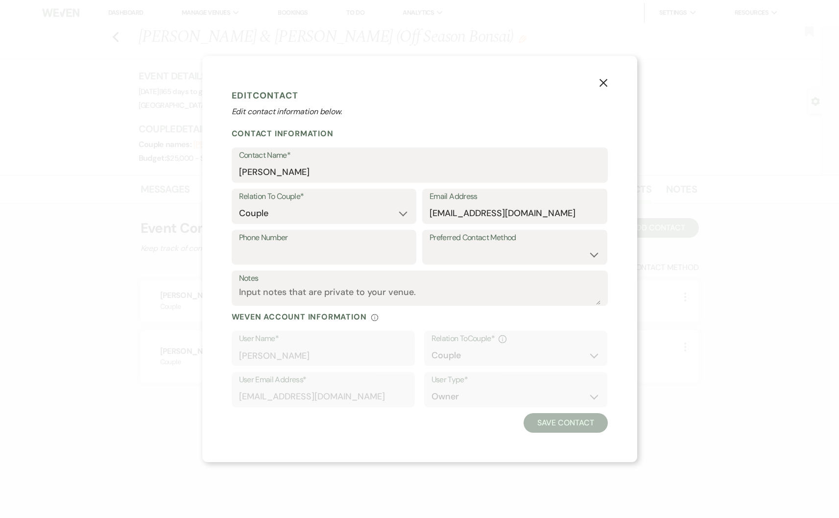 This screenshot has width=839, height=518. Describe the element at coordinates (420, 172) in the screenshot. I see `input: First and Last Name` at that location.